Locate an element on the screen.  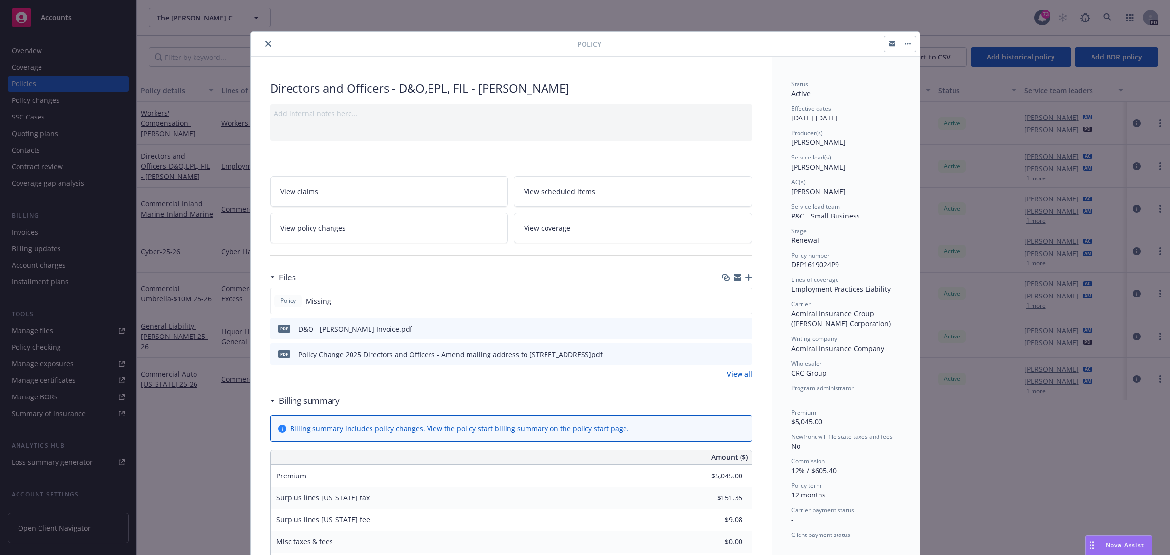
button: Nova Assist is located at coordinates (1118, 545).